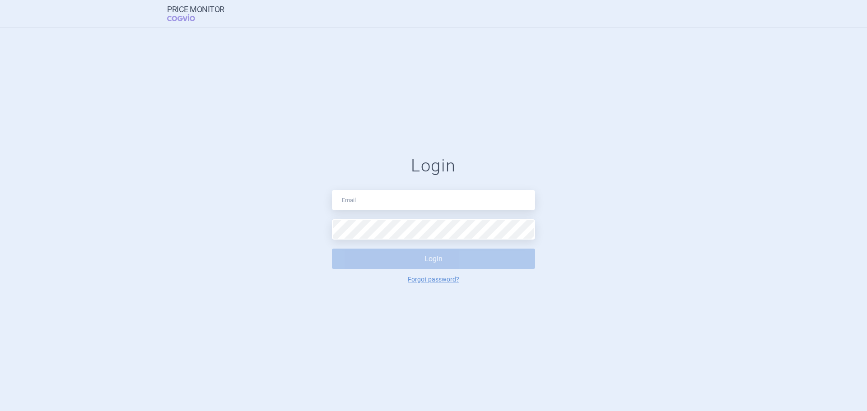  I want to click on input: Email, so click(434, 200).